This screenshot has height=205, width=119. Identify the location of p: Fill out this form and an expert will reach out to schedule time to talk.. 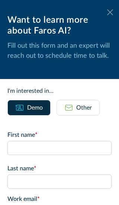
(60, 51).